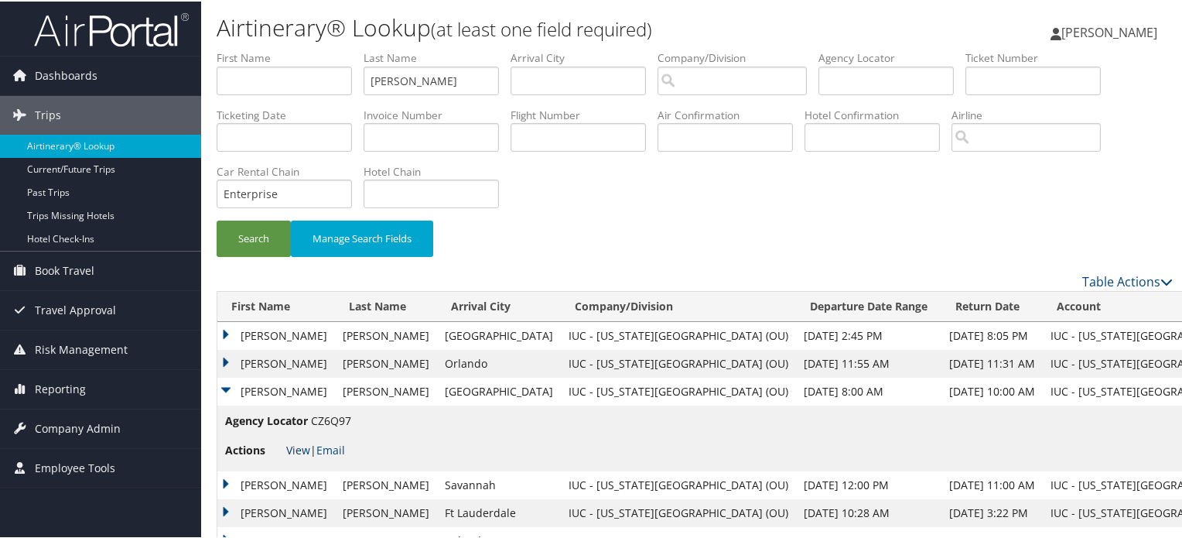 The height and width of the screenshot is (538, 1182). I want to click on button: Manage Search Fields, so click(362, 237).